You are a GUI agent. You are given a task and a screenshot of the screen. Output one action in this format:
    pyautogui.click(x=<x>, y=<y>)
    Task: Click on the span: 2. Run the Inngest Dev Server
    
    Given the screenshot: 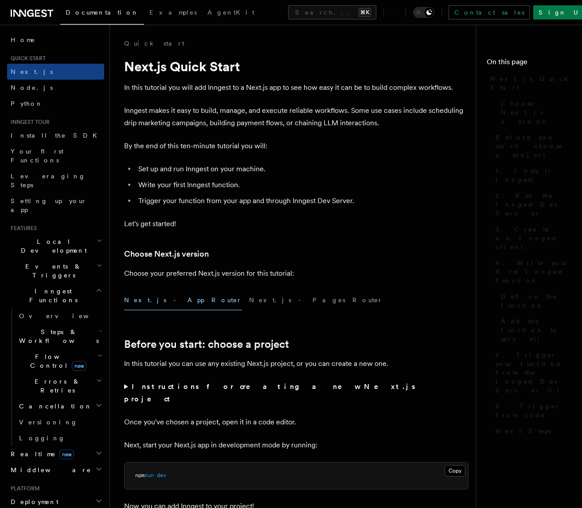 What is the action you would take?
    pyautogui.click(x=533, y=205)
    